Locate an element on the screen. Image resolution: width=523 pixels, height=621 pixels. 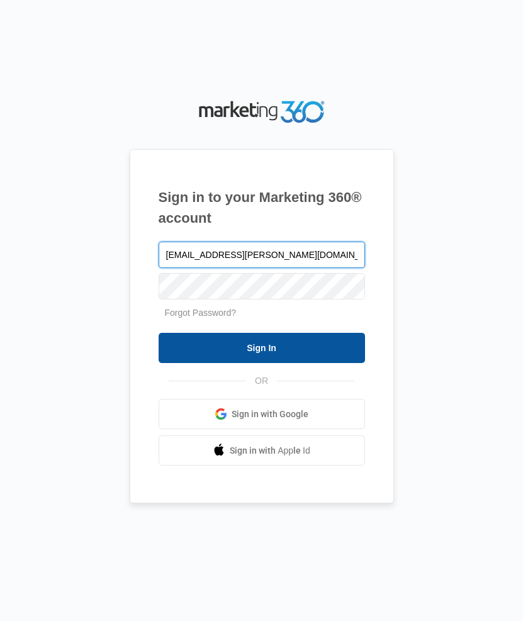
h1: Sign in to your Marketing 360® account is located at coordinates (262, 208).